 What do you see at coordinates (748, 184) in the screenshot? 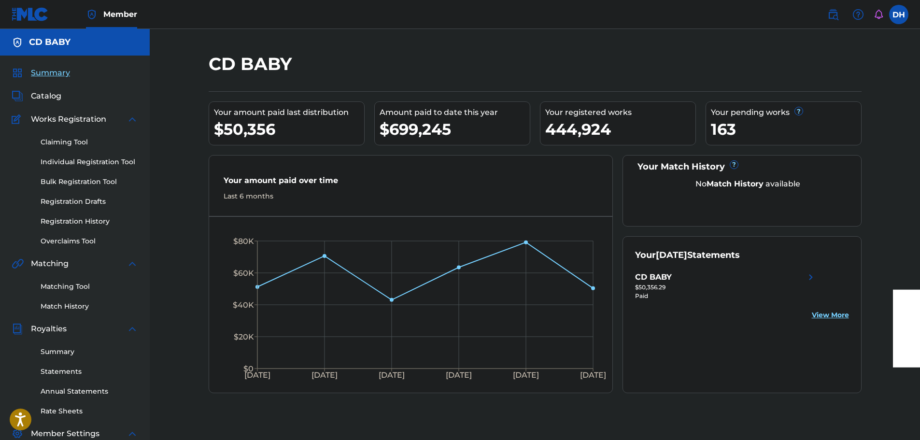
I see `div: No available` at bounding box center [748, 184].